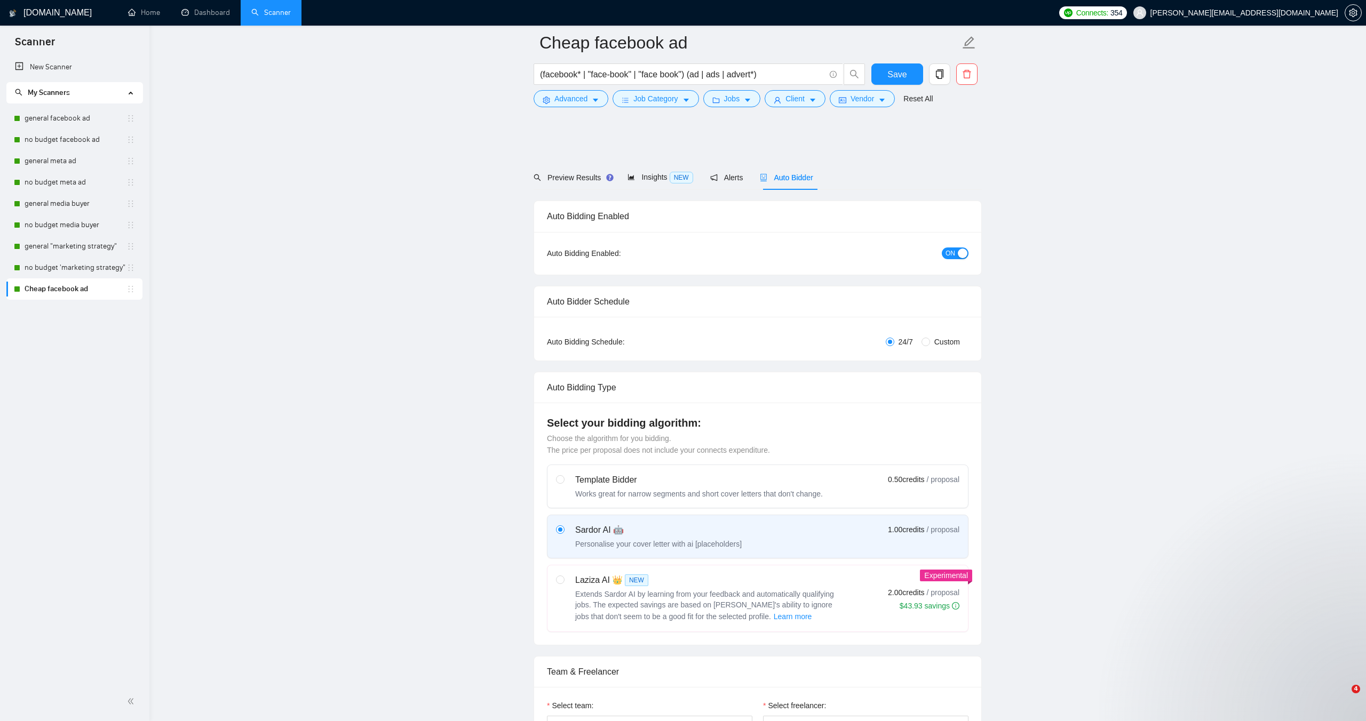  Describe the element at coordinates (1068, 13) in the screenshot. I see `img: upwork-logo.png` at that location.